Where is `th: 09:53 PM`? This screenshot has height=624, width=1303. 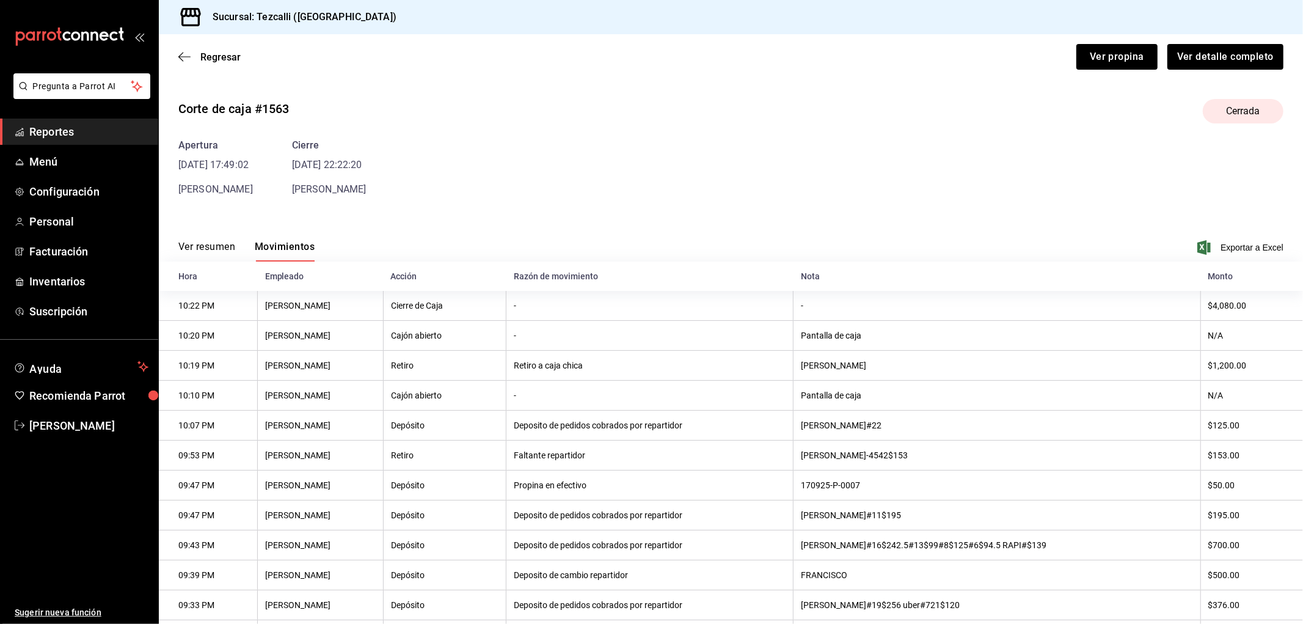
th: 09:53 PM is located at coordinates (208, 455).